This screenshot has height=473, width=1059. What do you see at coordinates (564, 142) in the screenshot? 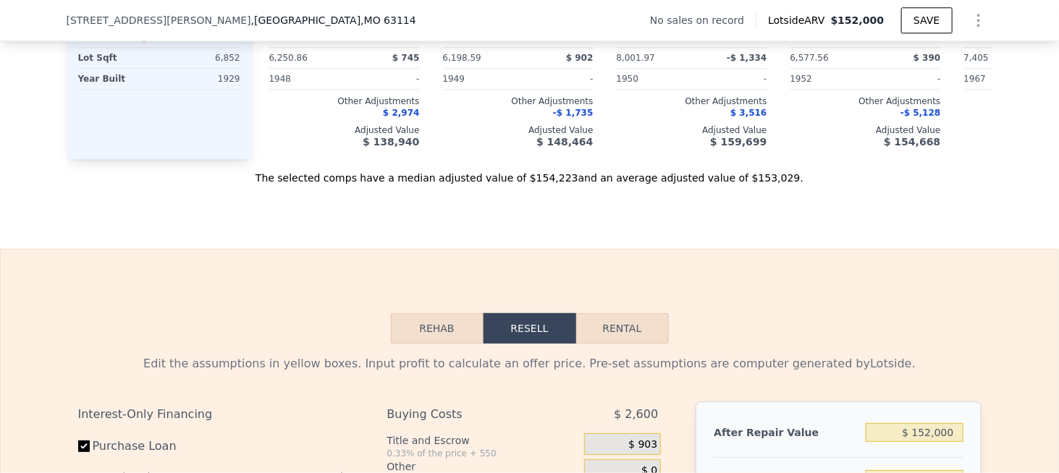
I see `span: $ 148,464` at bounding box center [564, 142].